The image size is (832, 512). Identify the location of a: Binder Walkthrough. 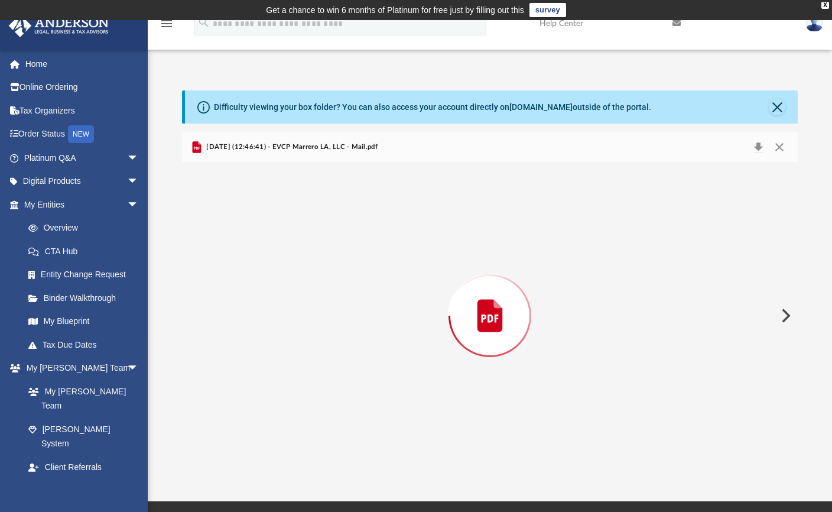
(86, 298).